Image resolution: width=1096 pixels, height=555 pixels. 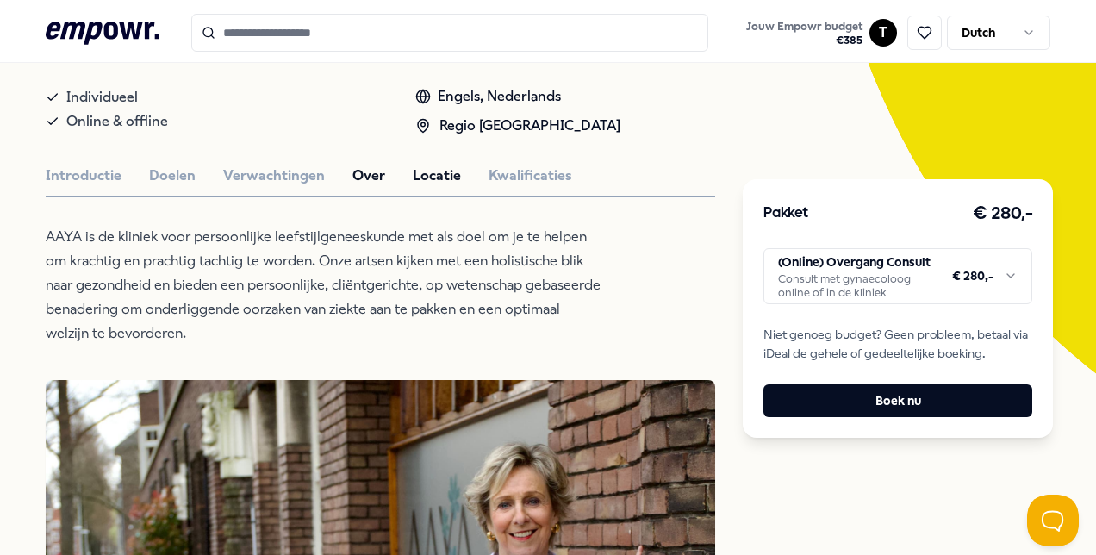 What do you see at coordinates (450, 33) in the screenshot?
I see `input: Search for products, categories or subcategories` at bounding box center [450, 33].